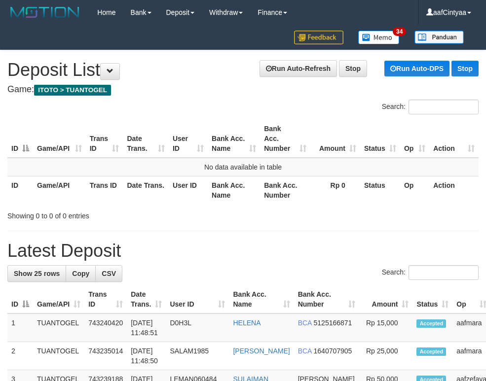  Describe the element at coordinates (106, 356) in the screenshot. I see `td: 743235014` at that location.